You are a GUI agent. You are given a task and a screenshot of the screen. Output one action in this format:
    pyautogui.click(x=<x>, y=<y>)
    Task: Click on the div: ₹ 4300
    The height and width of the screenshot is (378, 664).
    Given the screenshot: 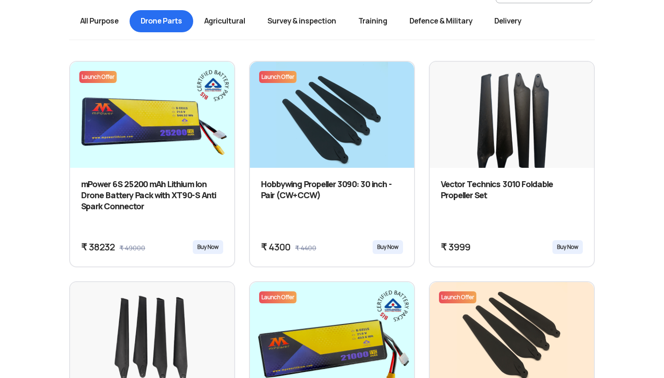 What is the action you would take?
    pyautogui.click(x=276, y=247)
    